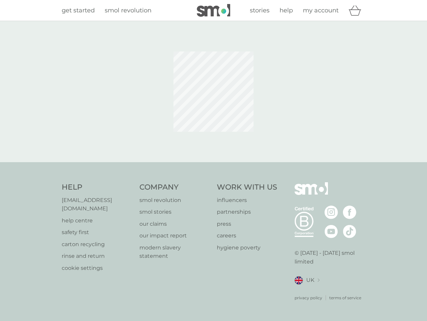 The width and height of the screenshot is (427, 321). Describe the element at coordinates (175, 235) in the screenshot. I see `a: our impact report` at that location.